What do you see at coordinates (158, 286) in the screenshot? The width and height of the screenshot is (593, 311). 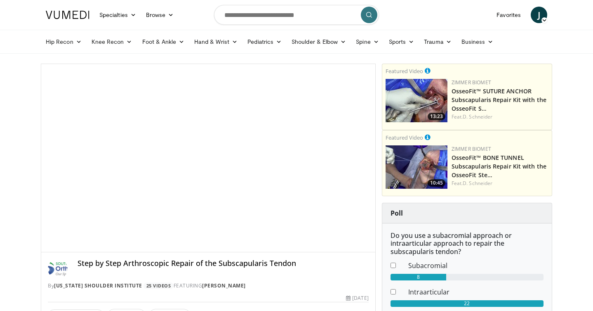 I see `a: 25 Videos` at bounding box center [158, 286].